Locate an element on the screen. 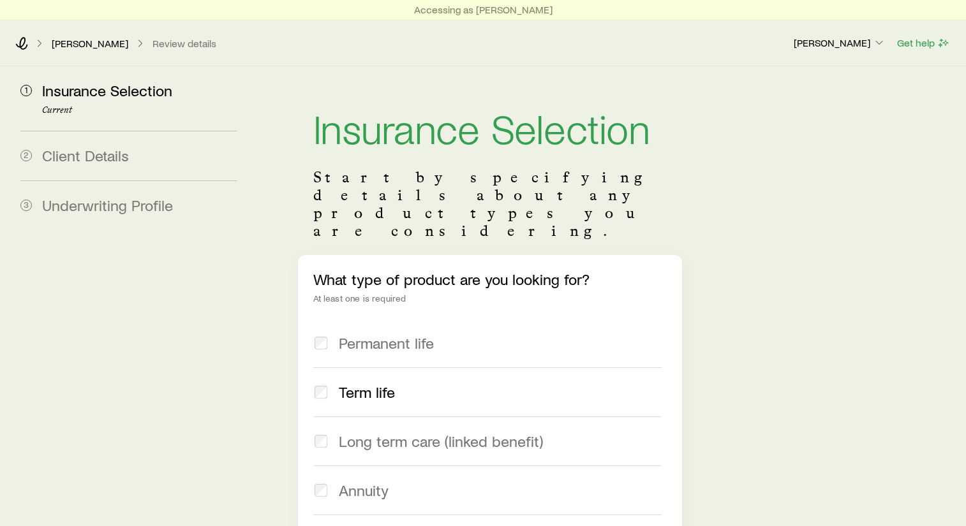 Image resolution: width=966 pixels, height=526 pixels. input: Long term care (linked benefit) is located at coordinates (321, 442).